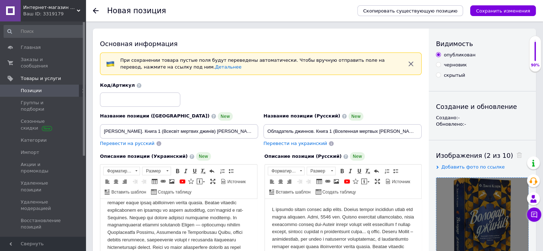 The width and height of the screenshot is (543, 251). I want to click on span: Название позиции (Русский), so click(302, 116).